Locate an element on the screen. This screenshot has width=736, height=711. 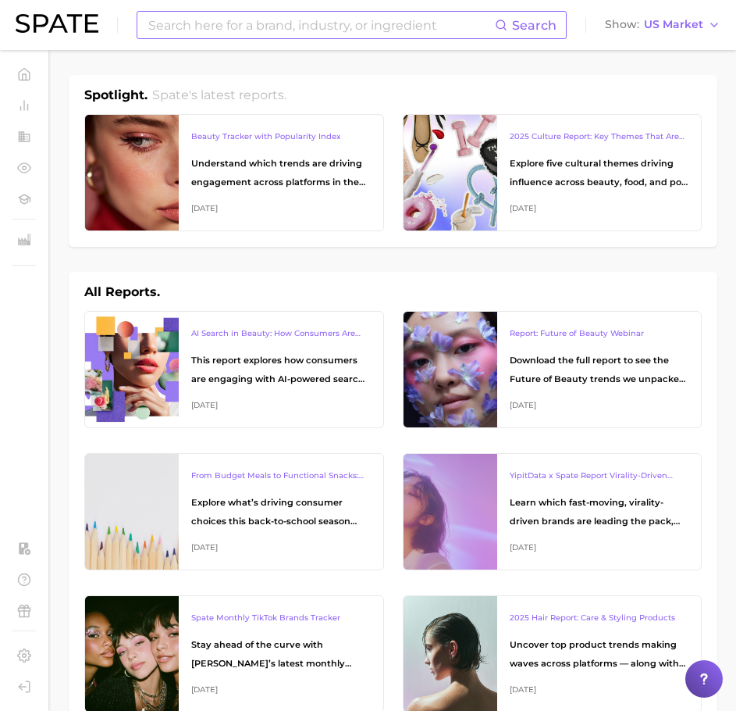
div: Beauty Tracker with Popularity Index is located at coordinates (281, 137).